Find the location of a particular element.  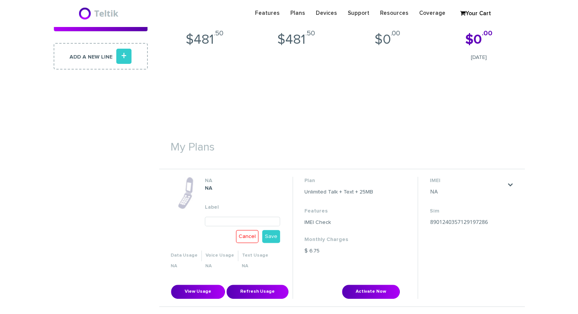

dt: Monthly Charges is located at coordinates (339, 239).